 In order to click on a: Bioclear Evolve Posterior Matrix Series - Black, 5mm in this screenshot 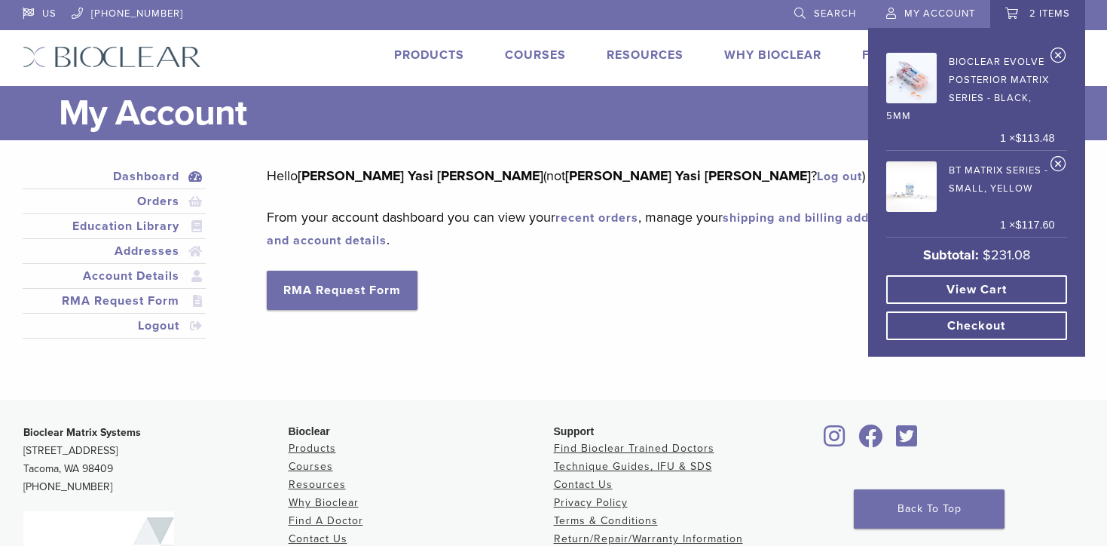, I will do `click(971, 87)`.